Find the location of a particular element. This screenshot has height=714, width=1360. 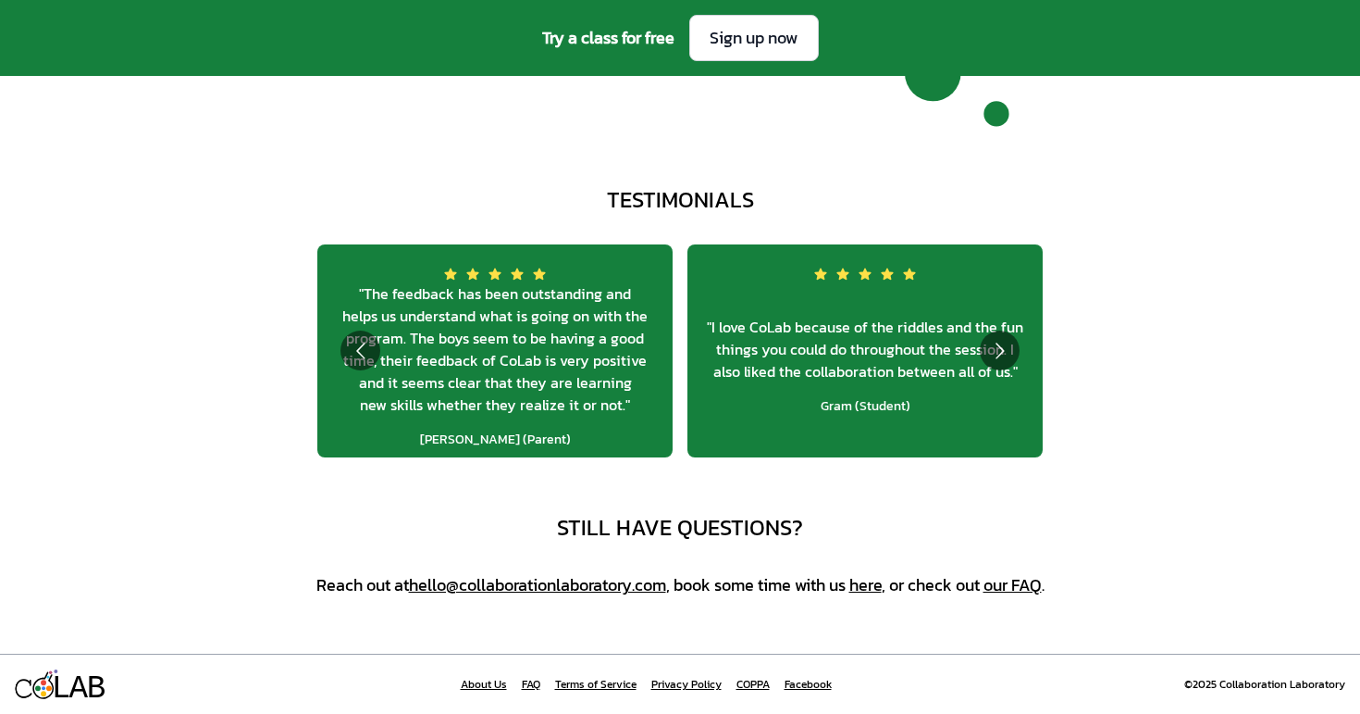

span: " The feedback has been outstanding and helps us understand what is going on with the program. Th... is located at coordinates (495, 349).